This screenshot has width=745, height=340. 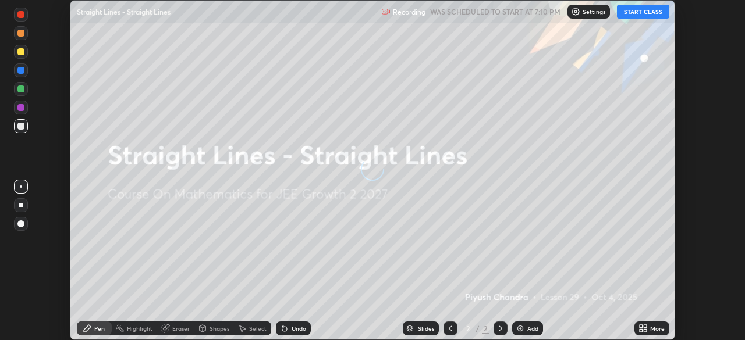 What do you see at coordinates (181, 329) in the screenshot?
I see `div: Eraser` at bounding box center [181, 329].